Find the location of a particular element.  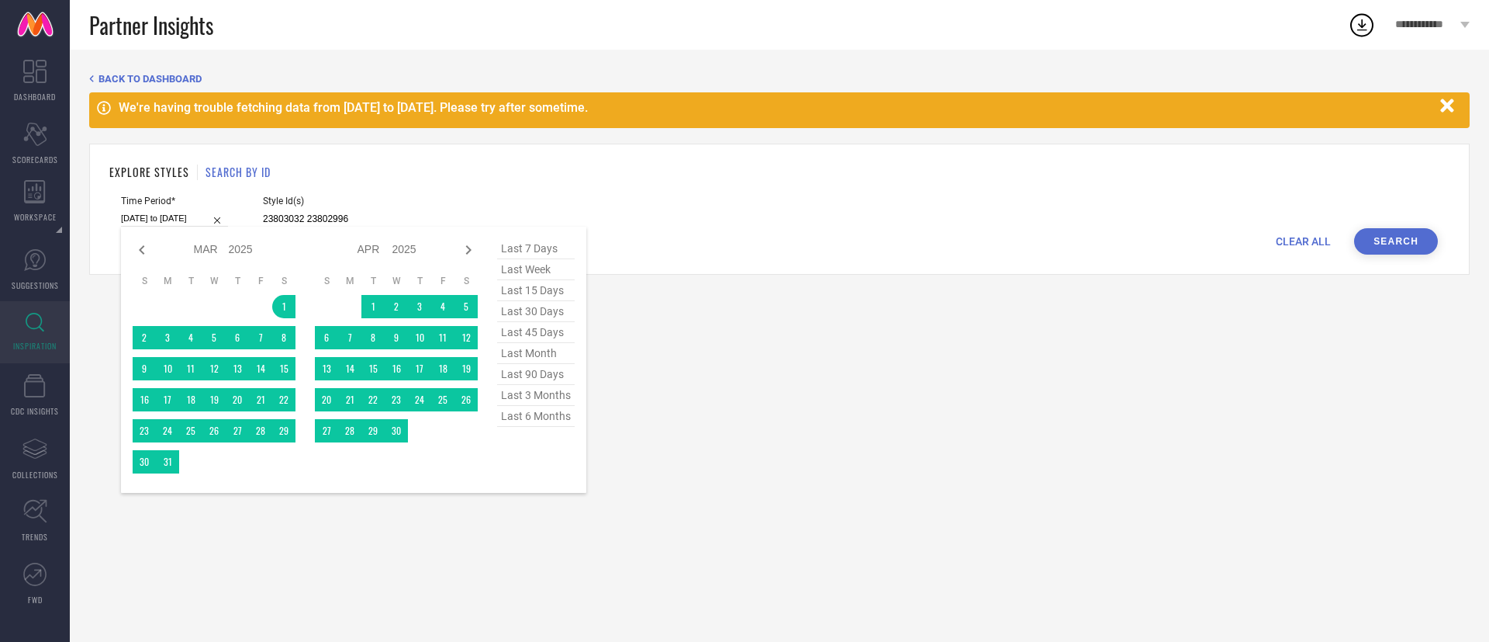

span: Time Period* is located at coordinates (175, 201).